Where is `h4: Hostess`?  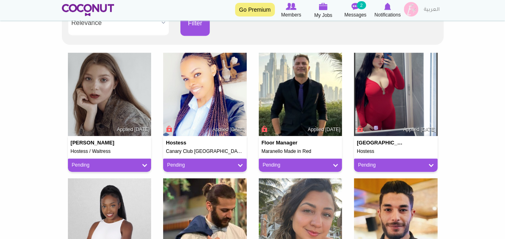
h4: Hostess is located at coordinates (189, 143).